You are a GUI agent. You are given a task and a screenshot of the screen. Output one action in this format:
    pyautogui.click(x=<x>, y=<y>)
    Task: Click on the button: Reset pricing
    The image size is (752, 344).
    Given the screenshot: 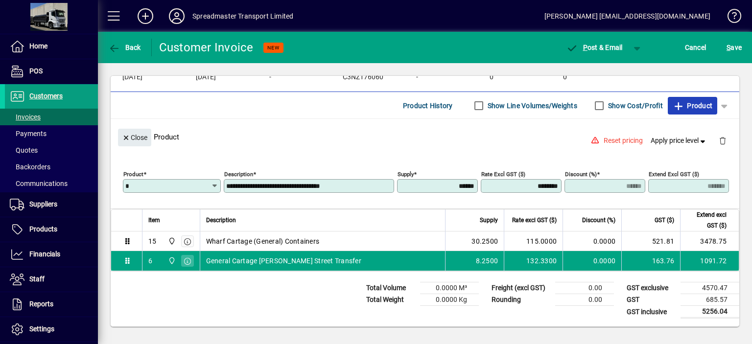 What is the action you would take?
    pyautogui.click(x=624, y=141)
    